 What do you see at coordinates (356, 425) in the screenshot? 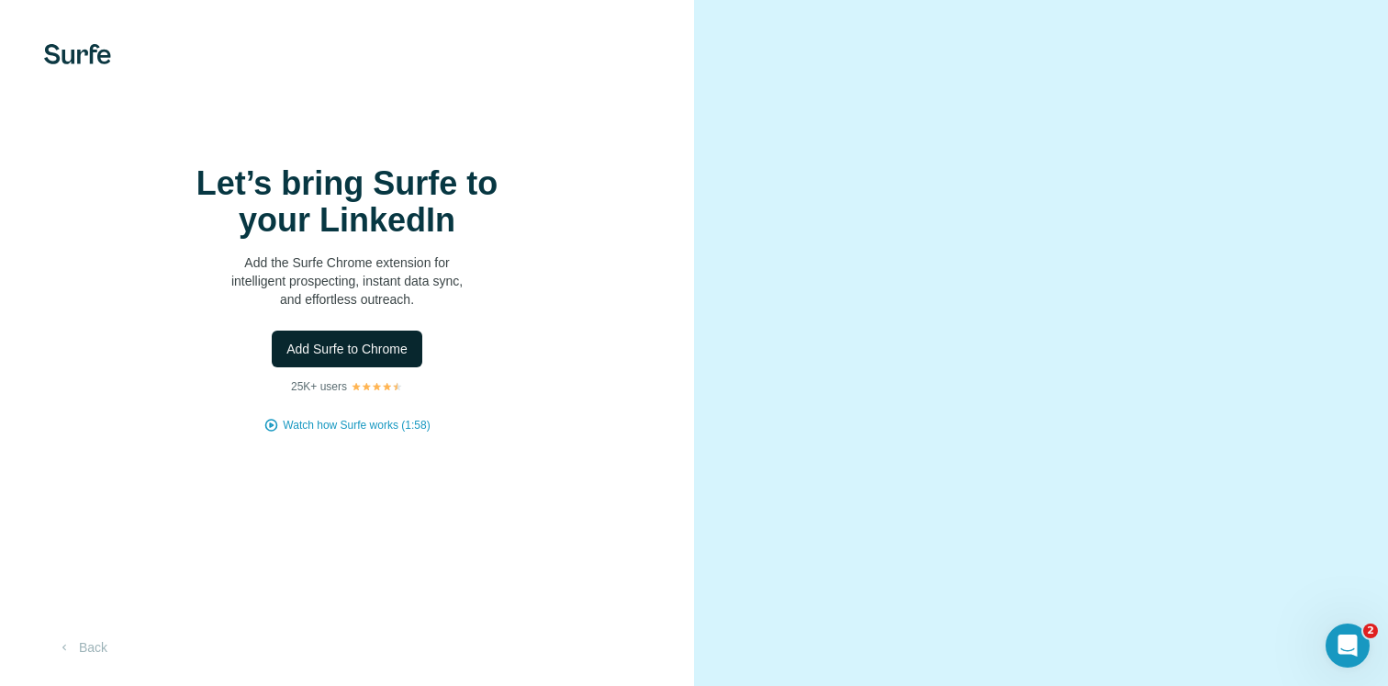
I see `button: Watch how Surfe works (1:58)` at bounding box center [356, 425].